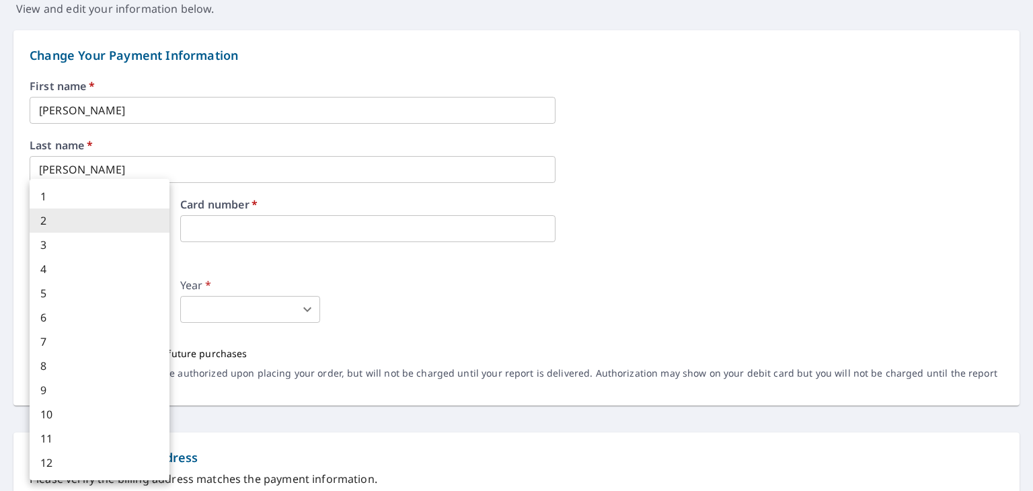  I want to click on li: 7, so click(99, 341).